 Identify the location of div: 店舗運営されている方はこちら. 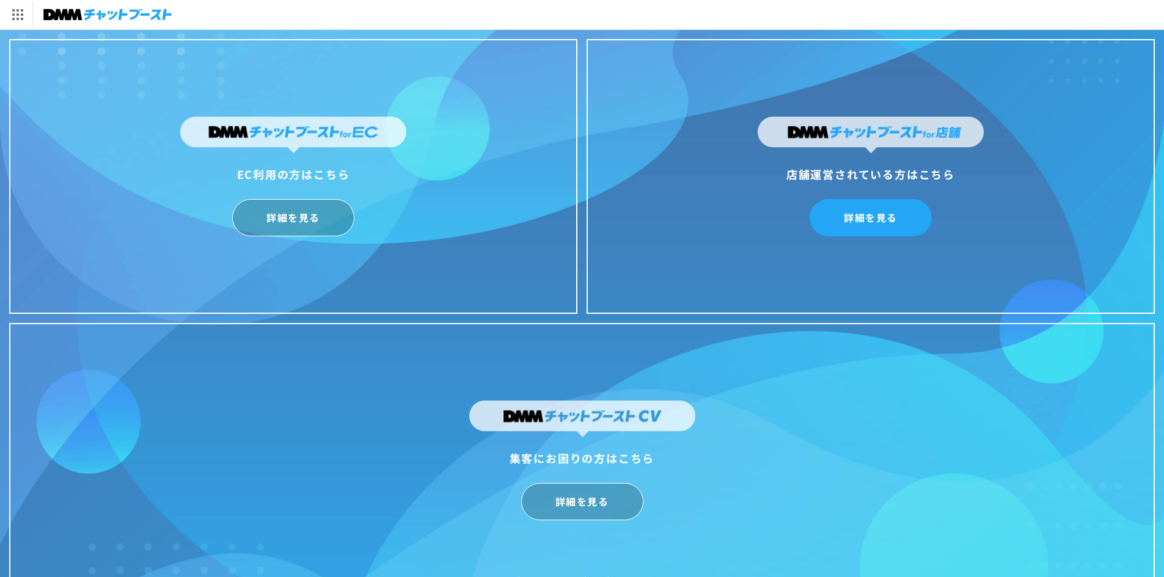
(871, 174).